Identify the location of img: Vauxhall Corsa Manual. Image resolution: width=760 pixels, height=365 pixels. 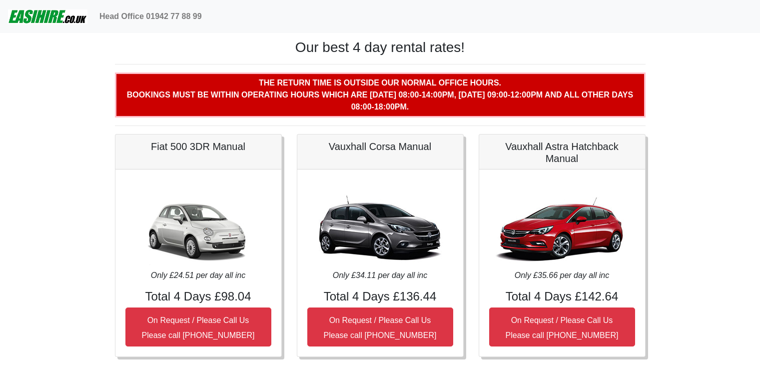
(380, 224).